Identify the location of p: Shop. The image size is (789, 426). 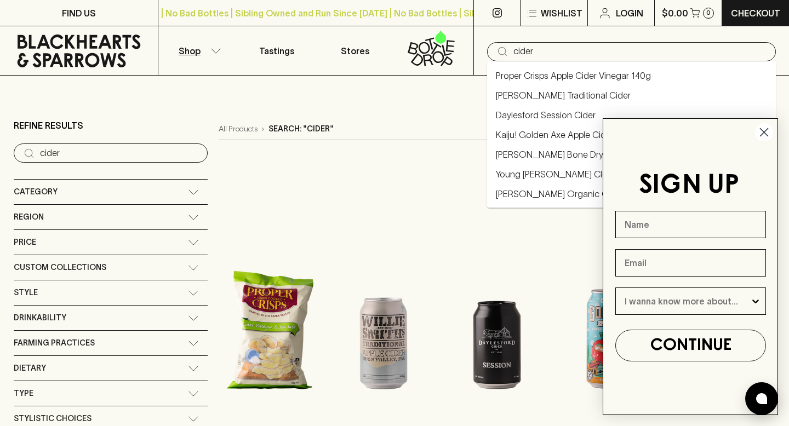
(190, 51).